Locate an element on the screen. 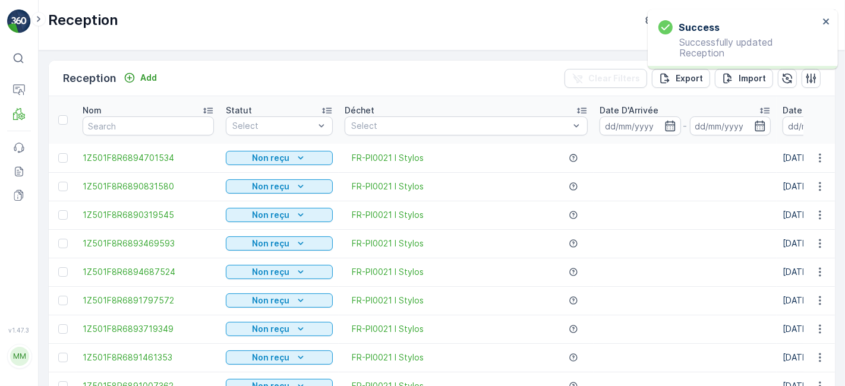 The height and width of the screenshot is (386, 845). button: Add is located at coordinates (140, 78).